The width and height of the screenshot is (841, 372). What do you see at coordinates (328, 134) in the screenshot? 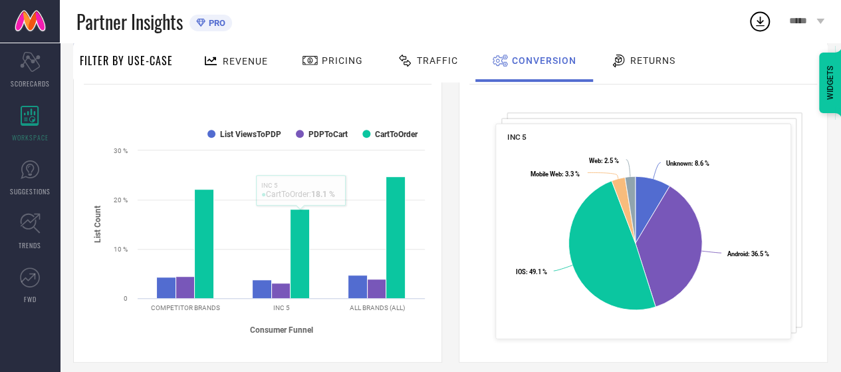
I see `text: PDPToCart` at bounding box center [328, 134].